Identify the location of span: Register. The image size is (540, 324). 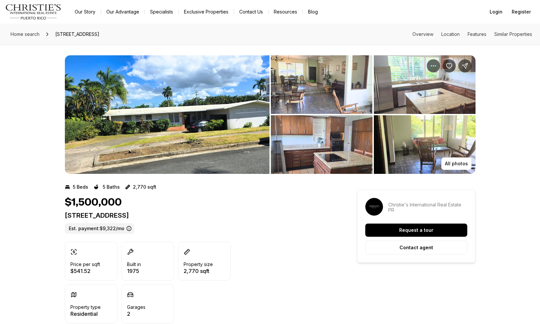
(521, 12).